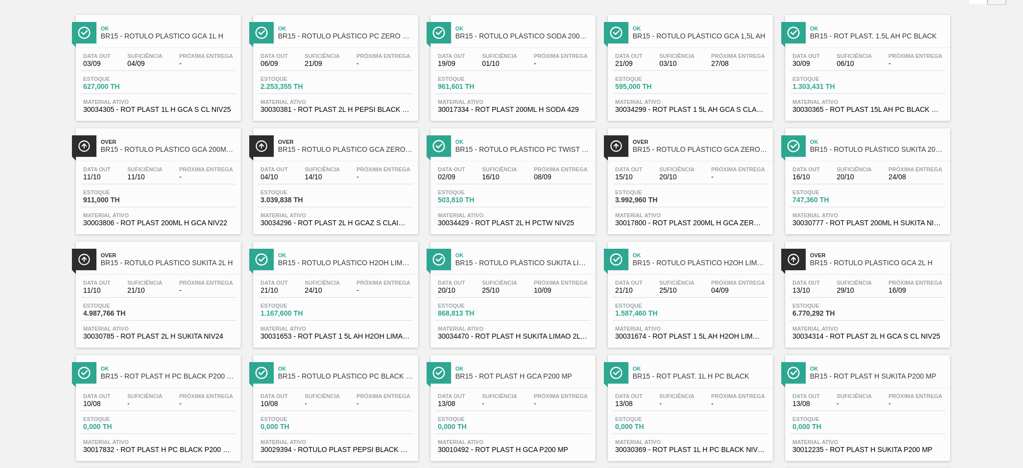  What do you see at coordinates (561, 177) in the screenshot?
I see `span: 08/09` at bounding box center [561, 177].